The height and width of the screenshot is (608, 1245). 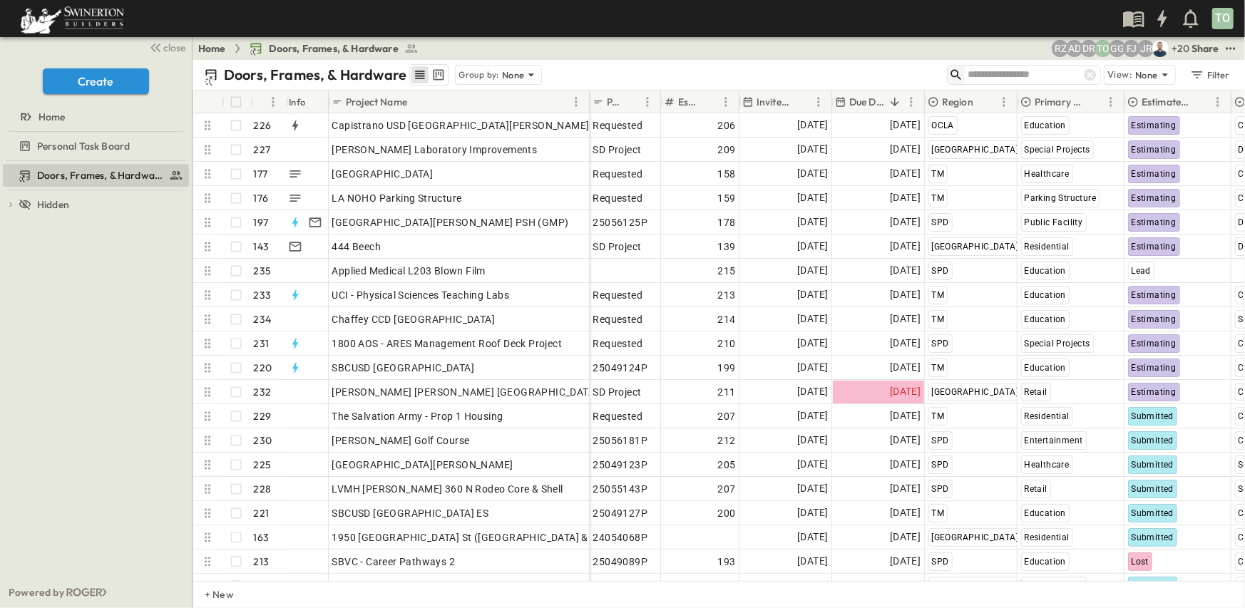 I want to click on span: 200, so click(x=726, y=513).